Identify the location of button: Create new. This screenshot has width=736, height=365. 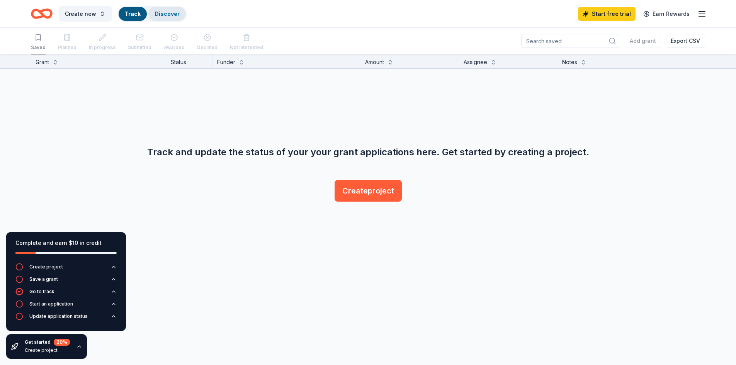
(85, 14).